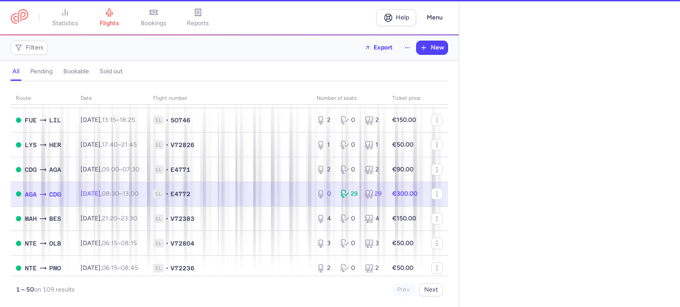 This screenshot has height=307, width=680. I want to click on h4: bookable, so click(76, 72).